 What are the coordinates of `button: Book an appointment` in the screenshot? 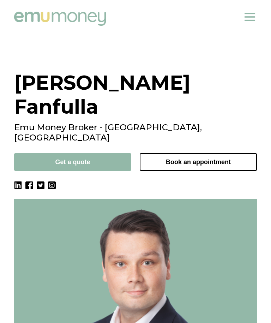 It's located at (198, 162).